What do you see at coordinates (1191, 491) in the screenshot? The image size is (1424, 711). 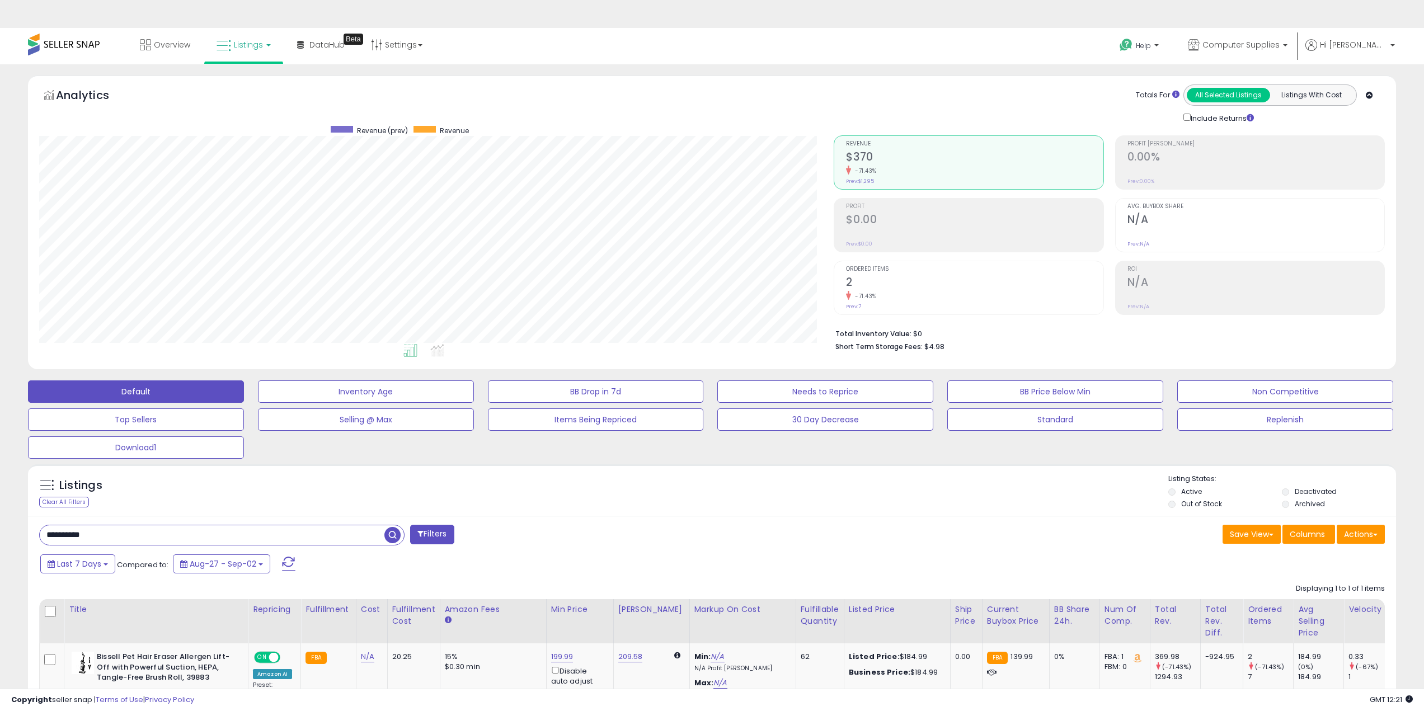 I see `label: Active` at bounding box center [1191, 491].